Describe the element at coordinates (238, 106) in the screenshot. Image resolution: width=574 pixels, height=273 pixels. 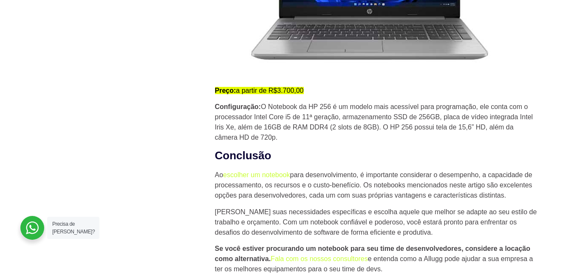
I see `strong: Configuração:` at that location.